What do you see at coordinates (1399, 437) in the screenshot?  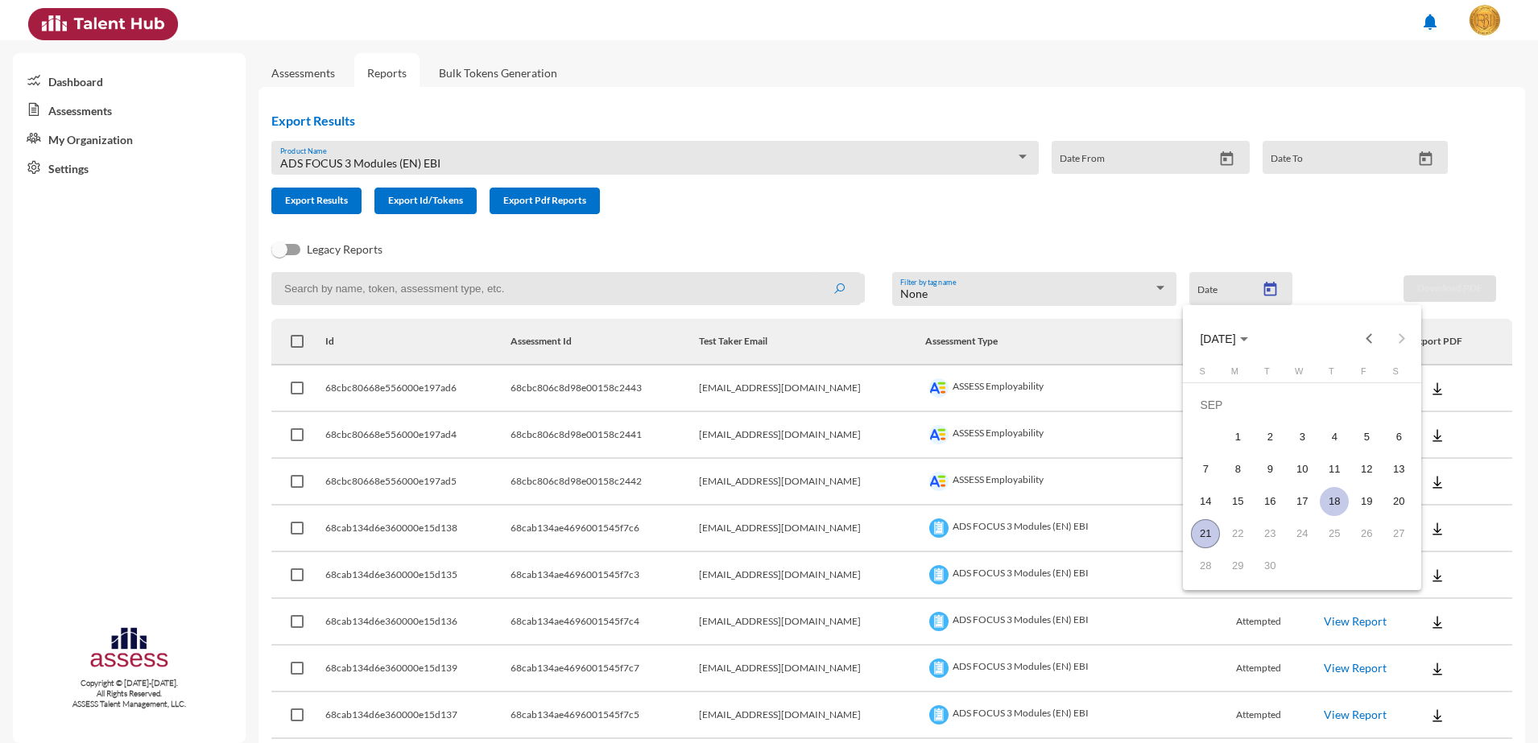 I see `td: September 6, 2025` at bounding box center [1399, 437].